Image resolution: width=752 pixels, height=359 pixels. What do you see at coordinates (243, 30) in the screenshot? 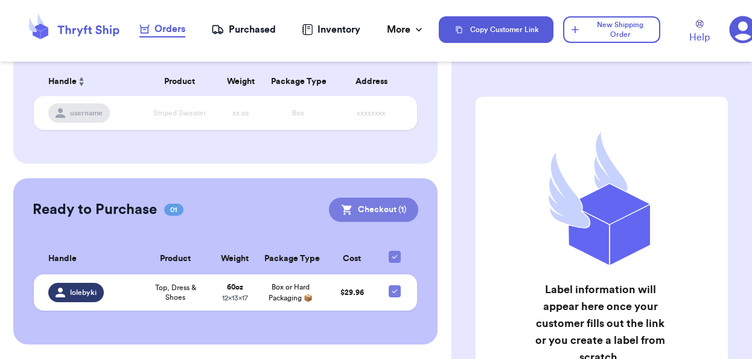
I see `a: Purchased` at bounding box center [243, 30].